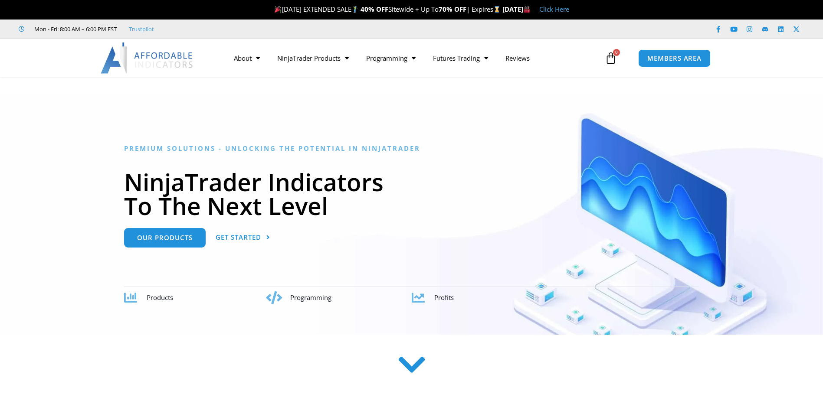 The width and height of the screenshot is (823, 404). What do you see at coordinates (611, 58) in the screenshot?
I see `a: 0` at bounding box center [611, 58].